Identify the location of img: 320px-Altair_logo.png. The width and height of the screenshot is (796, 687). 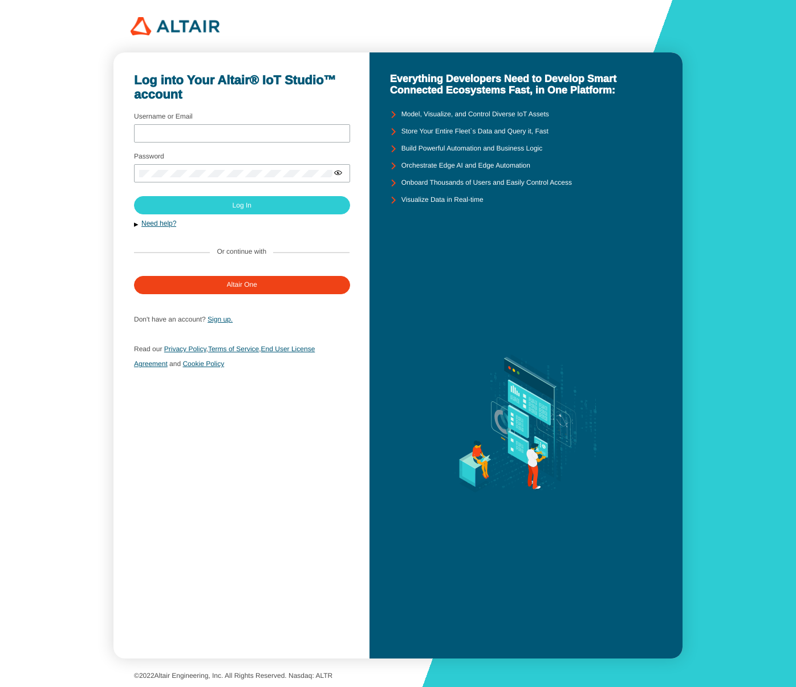
(174, 26).